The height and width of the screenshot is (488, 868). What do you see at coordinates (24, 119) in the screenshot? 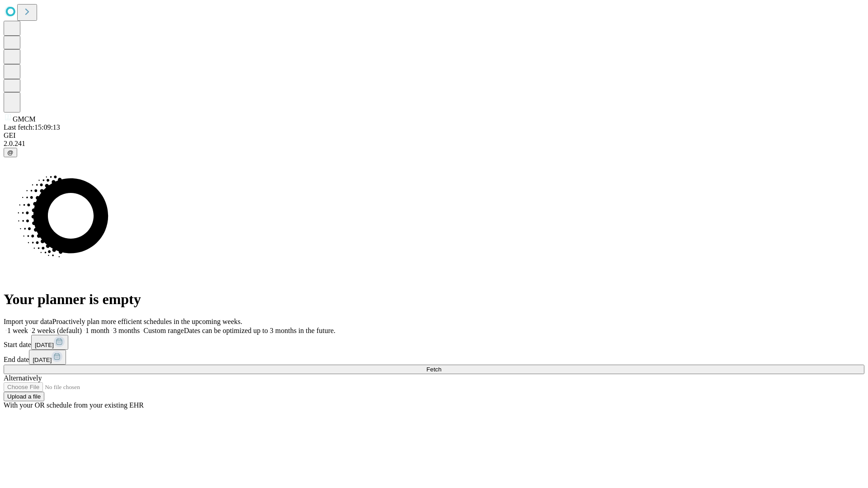
I see `span: GMCM` at bounding box center [24, 119].